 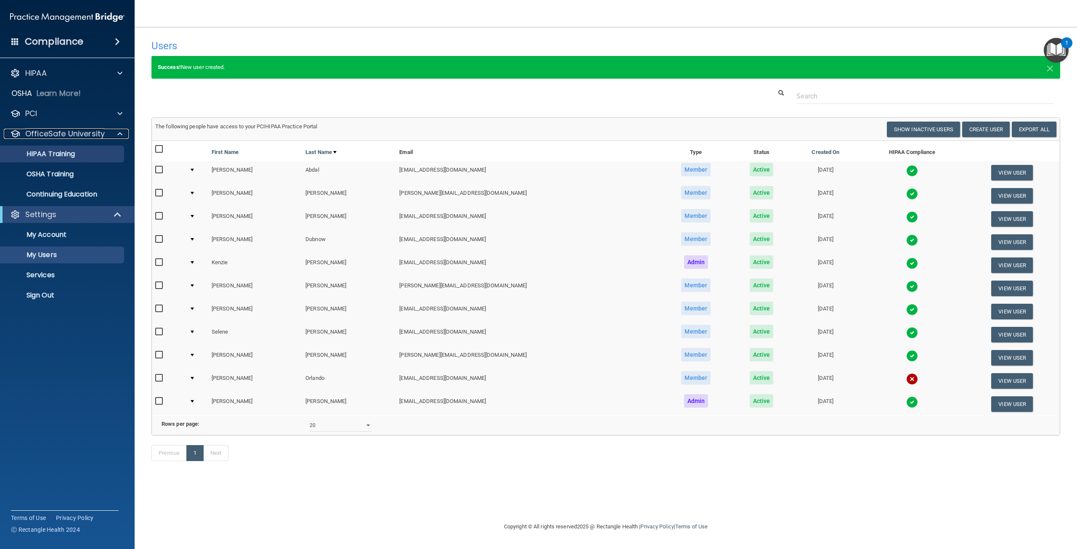 What do you see at coordinates (169, 453) in the screenshot?
I see `a: Previous` at bounding box center [169, 453].